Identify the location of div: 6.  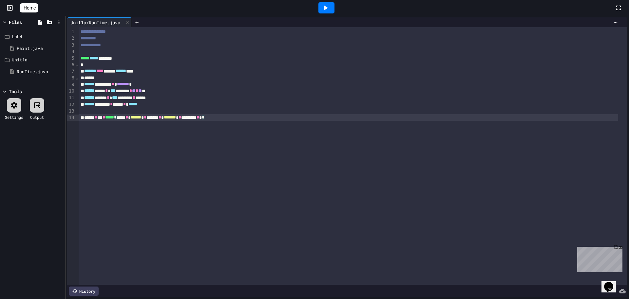
(71, 65).